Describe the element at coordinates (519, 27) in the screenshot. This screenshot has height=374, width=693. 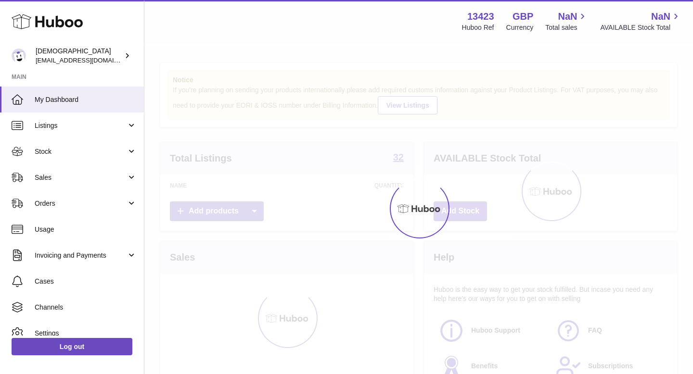
I see `div: Currency` at that location.